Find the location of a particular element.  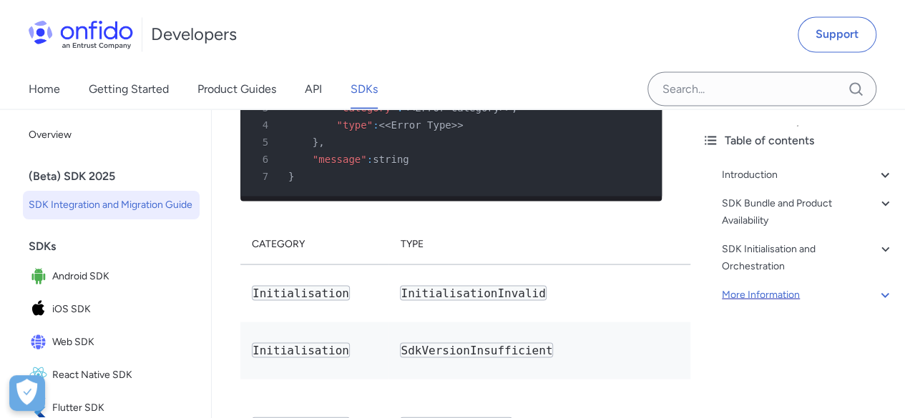

span: "category" is located at coordinates (366, 107).